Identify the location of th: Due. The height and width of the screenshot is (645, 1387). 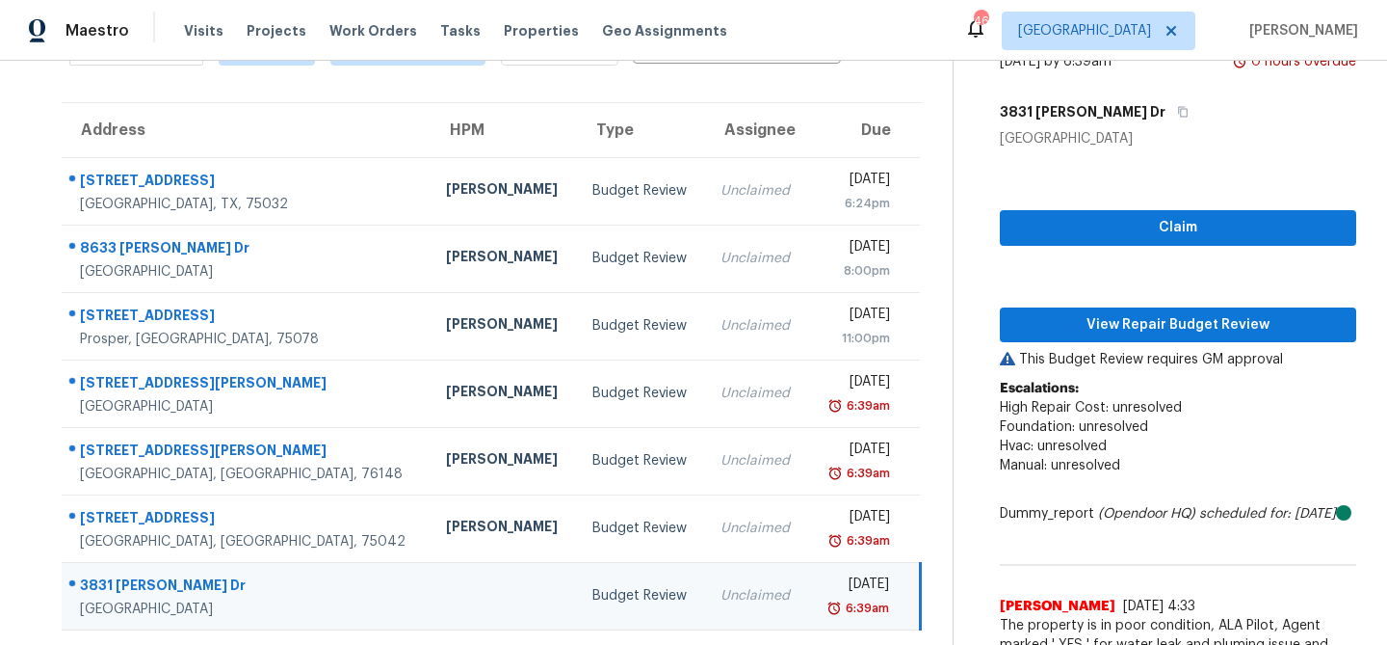
(864, 130).